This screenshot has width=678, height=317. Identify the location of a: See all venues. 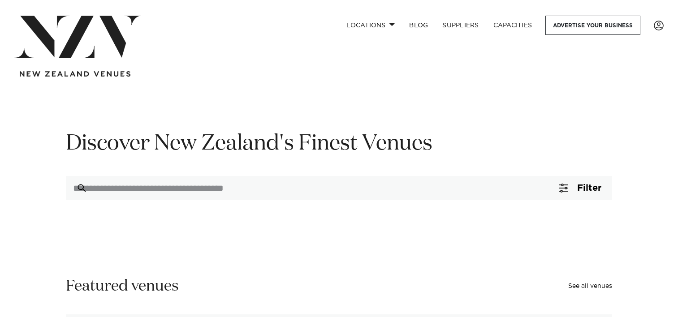
(590, 286).